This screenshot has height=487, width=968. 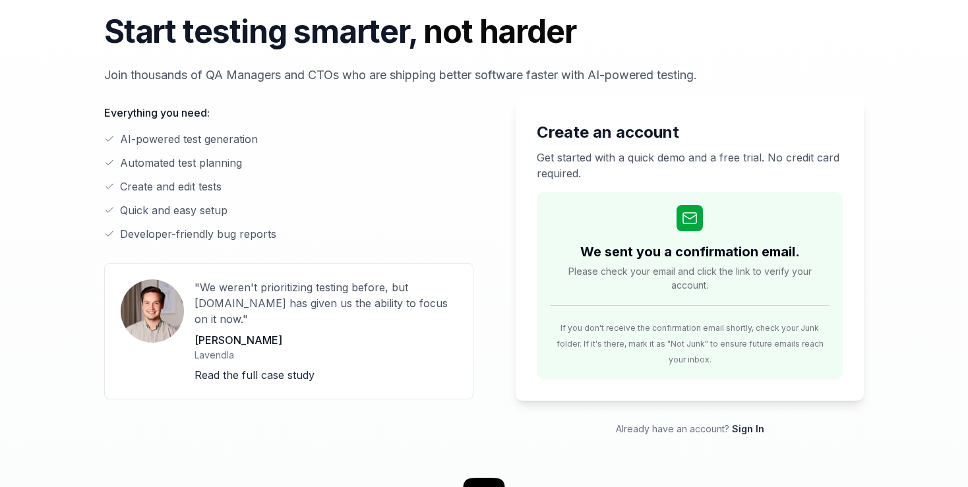 What do you see at coordinates (289, 163) in the screenshot?
I see `li: Automated test planning` at bounding box center [289, 163].